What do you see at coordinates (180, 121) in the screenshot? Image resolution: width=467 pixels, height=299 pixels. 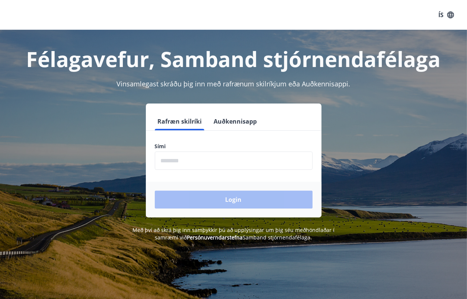 I see `button: Rafræn skilríki` at bounding box center [180, 121].